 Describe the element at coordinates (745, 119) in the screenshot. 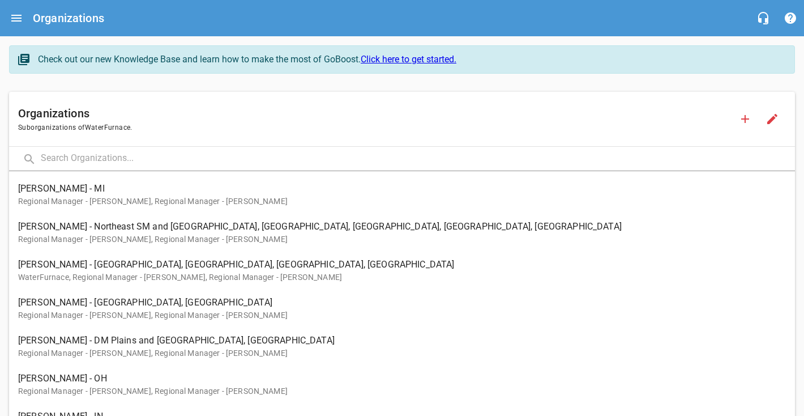

I see `button: Create a new organization` at that location.